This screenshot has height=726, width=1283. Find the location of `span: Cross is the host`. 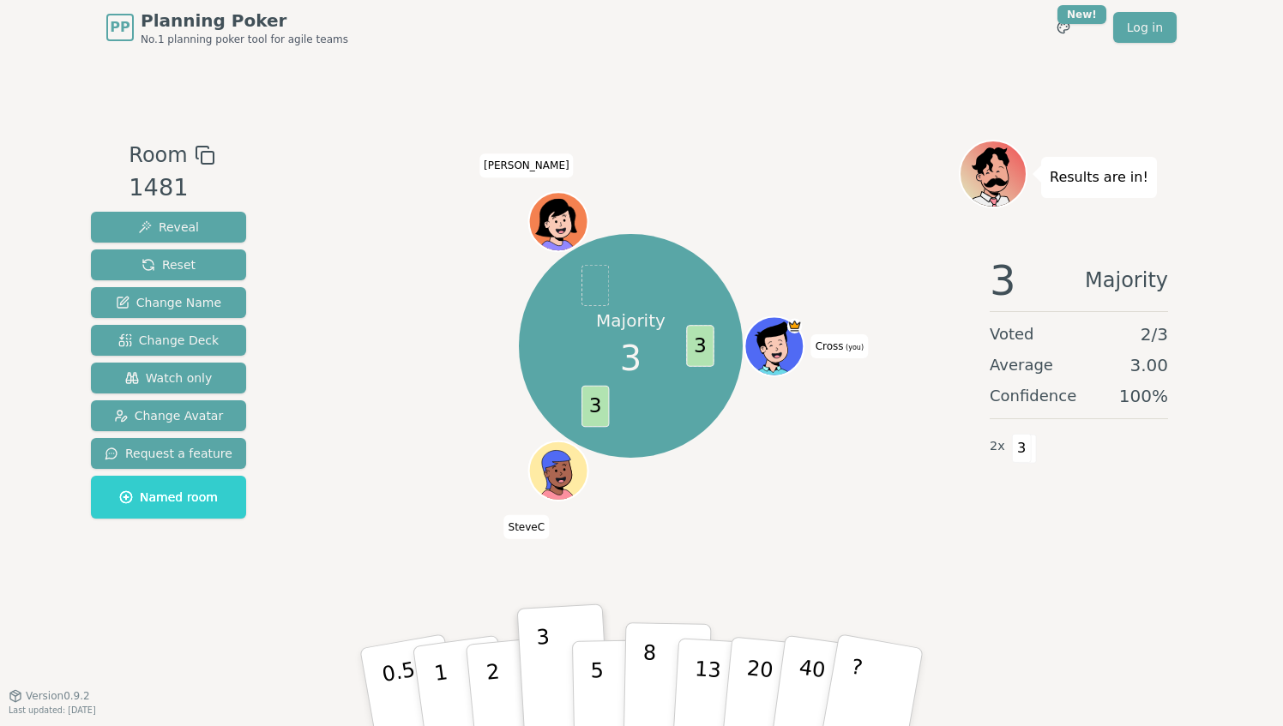

span: Cross is the host is located at coordinates (794, 325).